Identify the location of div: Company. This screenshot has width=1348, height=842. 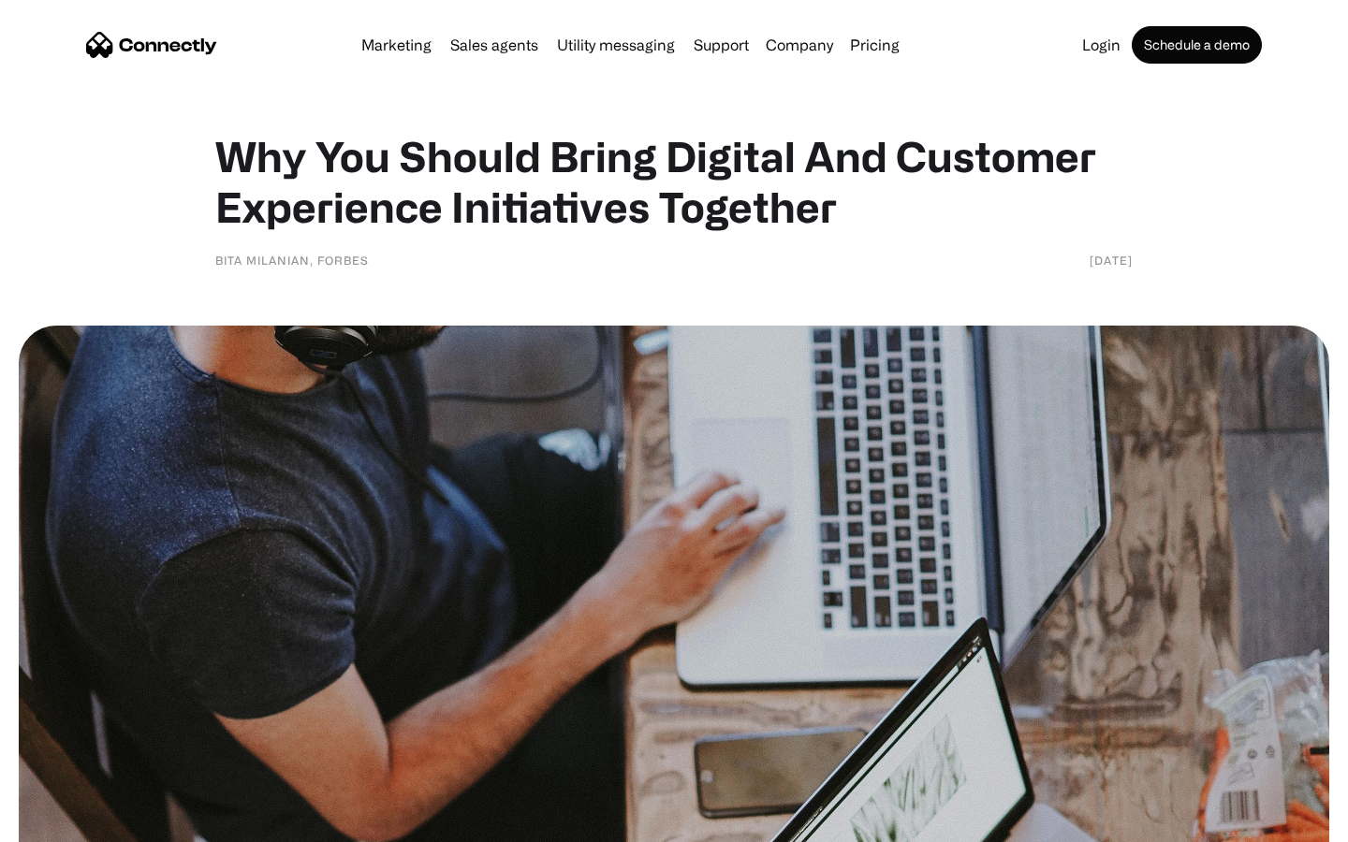
(799, 45).